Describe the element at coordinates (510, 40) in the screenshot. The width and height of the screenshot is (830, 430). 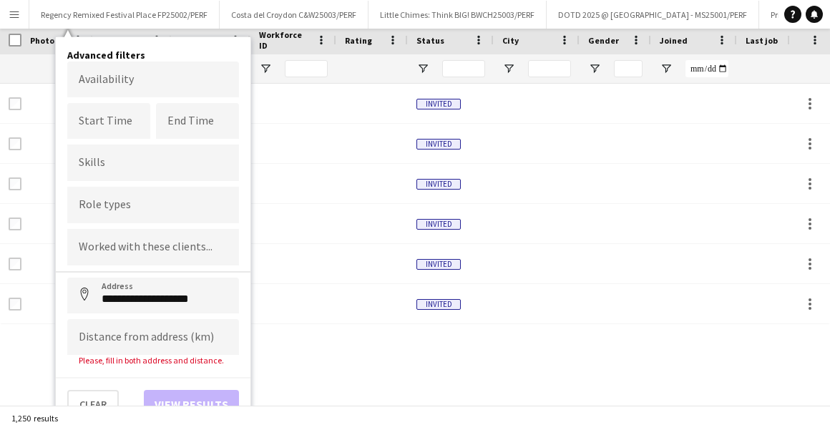
I see `span: City` at that location.